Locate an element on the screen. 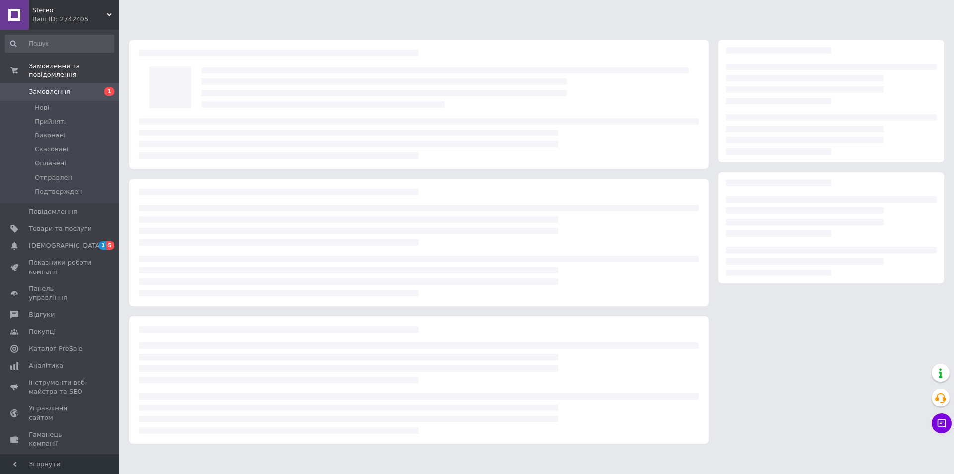 This screenshot has height=474, width=954. span: Показники роботи компанії is located at coordinates (60, 267).